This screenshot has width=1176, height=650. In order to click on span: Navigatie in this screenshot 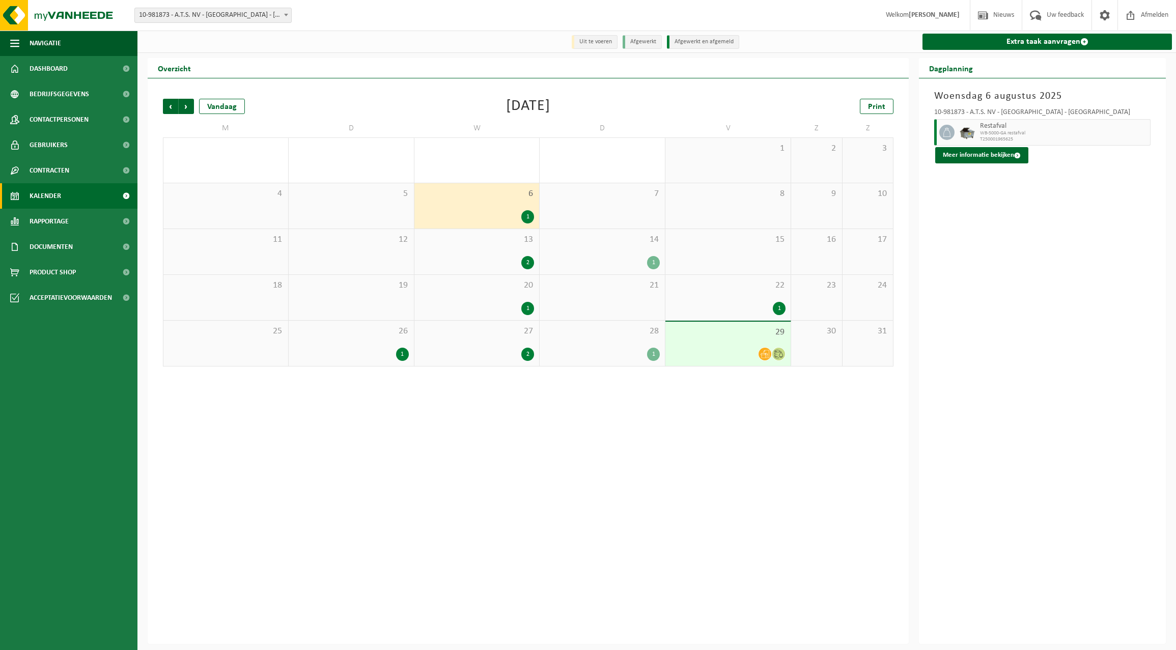, I will do `click(45, 43)`.